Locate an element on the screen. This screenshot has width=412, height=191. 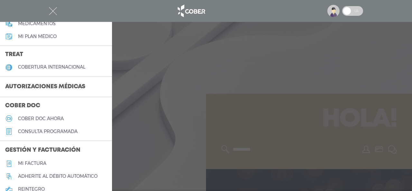
img: logo_cober_home-white.png is located at coordinates (191, 11).